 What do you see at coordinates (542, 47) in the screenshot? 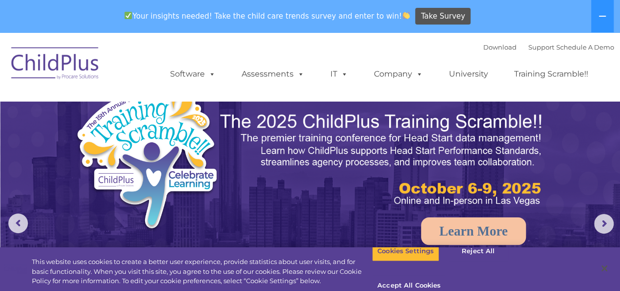
I see `a: Support` at bounding box center [542, 47].